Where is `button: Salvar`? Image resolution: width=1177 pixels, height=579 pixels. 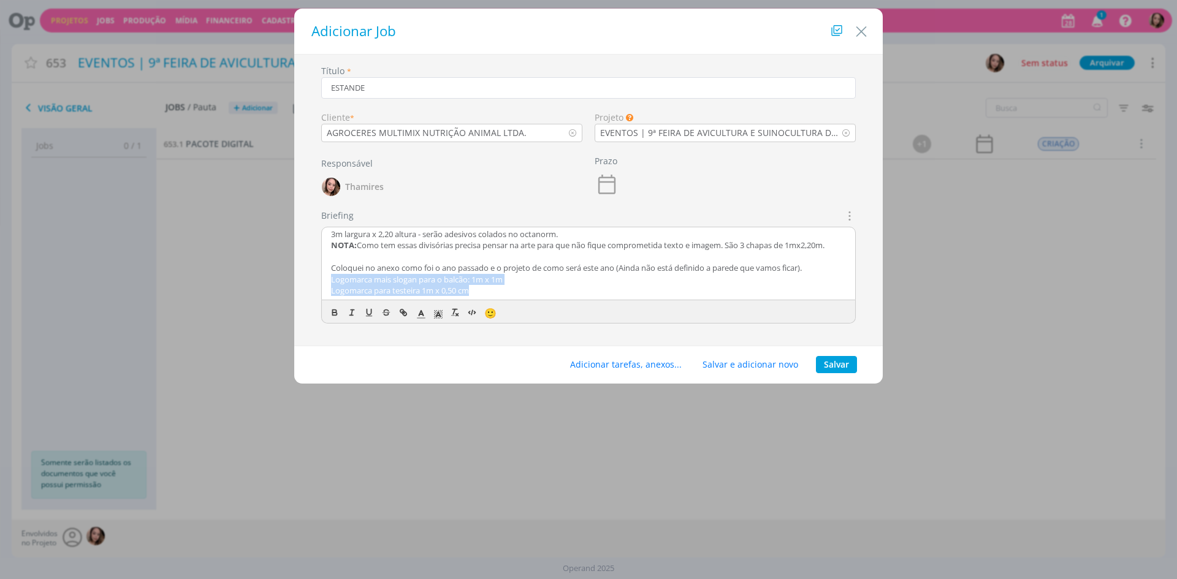
button: Salvar is located at coordinates (836, 365).